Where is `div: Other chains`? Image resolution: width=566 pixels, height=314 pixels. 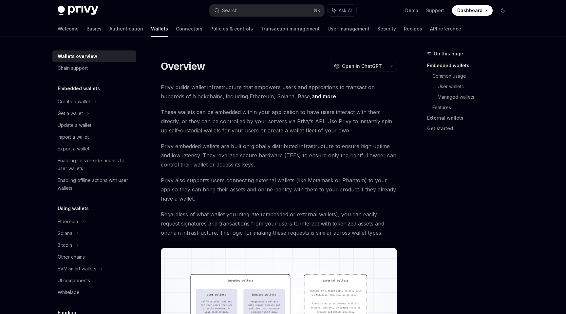 div: Other chains is located at coordinates (71, 257).